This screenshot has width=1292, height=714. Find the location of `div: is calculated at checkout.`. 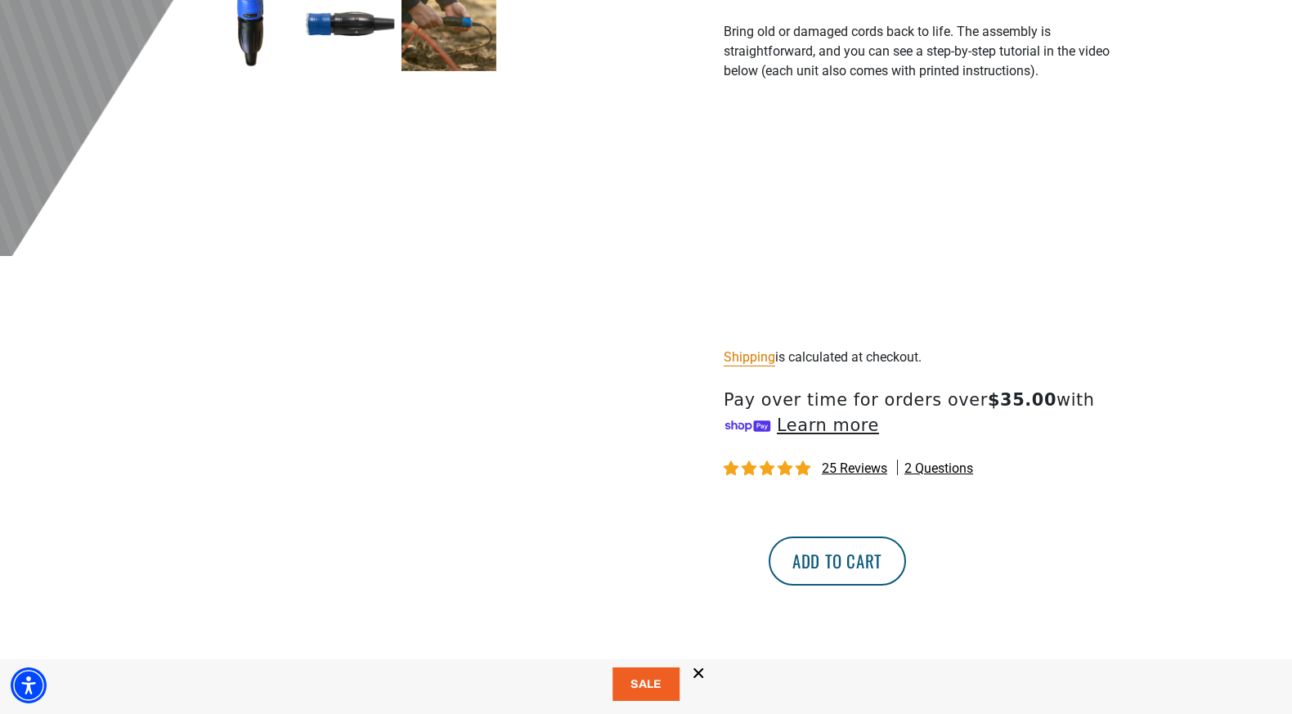

div: is calculated at checkout. is located at coordinates (924, 357).